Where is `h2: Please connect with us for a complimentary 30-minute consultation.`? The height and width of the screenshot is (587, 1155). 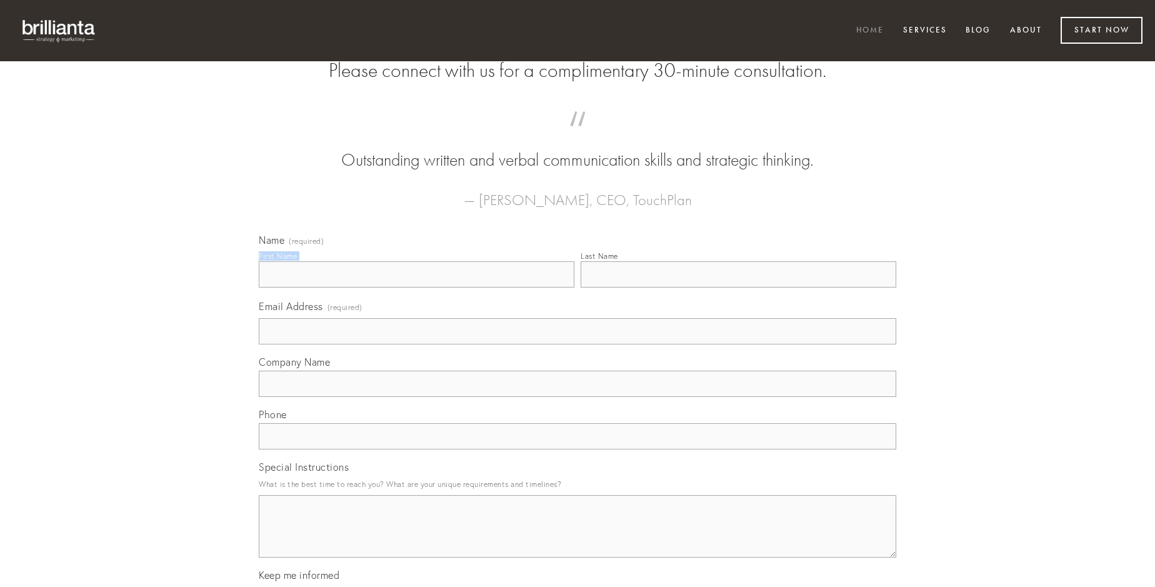 h2: Please connect with us for a complimentary 30-minute consultation. is located at coordinates (577, 71).